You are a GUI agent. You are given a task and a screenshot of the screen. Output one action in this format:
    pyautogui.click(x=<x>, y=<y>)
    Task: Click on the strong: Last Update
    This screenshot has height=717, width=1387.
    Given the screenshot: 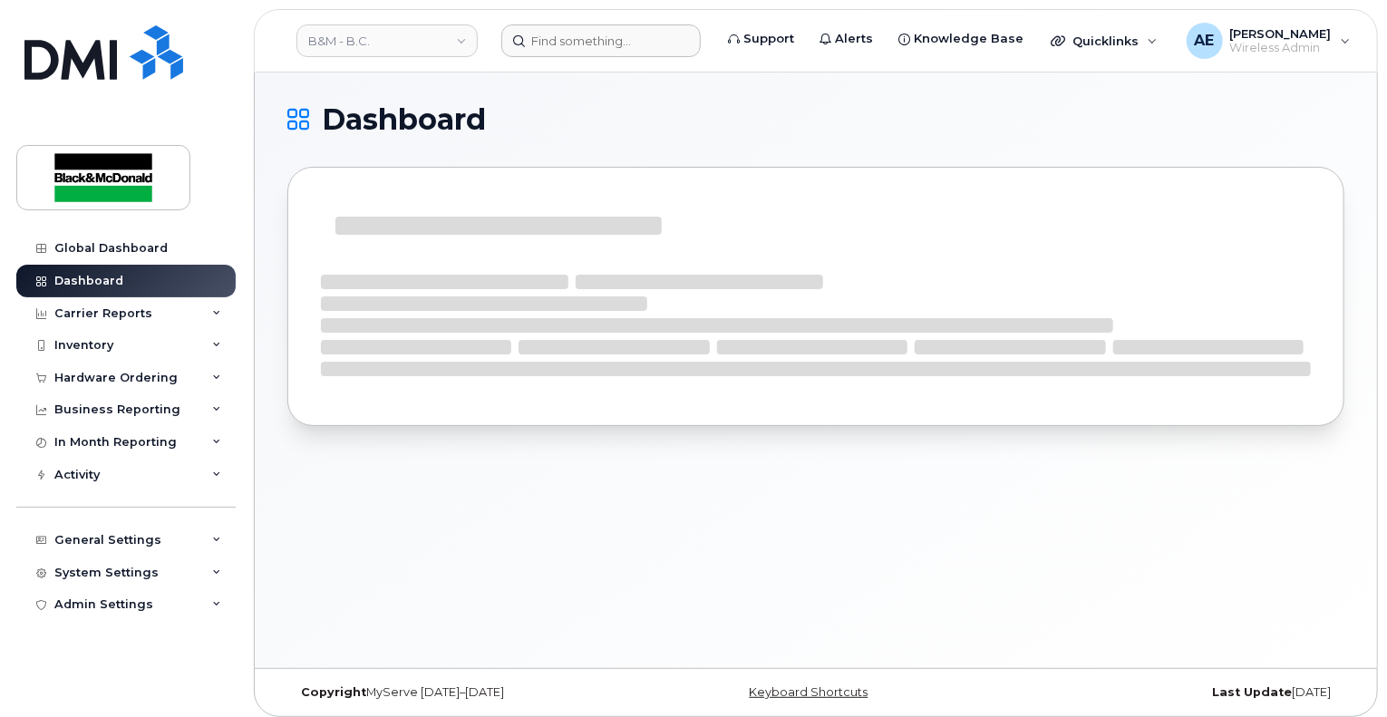 What is the action you would take?
    pyautogui.click(x=1252, y=692)
    